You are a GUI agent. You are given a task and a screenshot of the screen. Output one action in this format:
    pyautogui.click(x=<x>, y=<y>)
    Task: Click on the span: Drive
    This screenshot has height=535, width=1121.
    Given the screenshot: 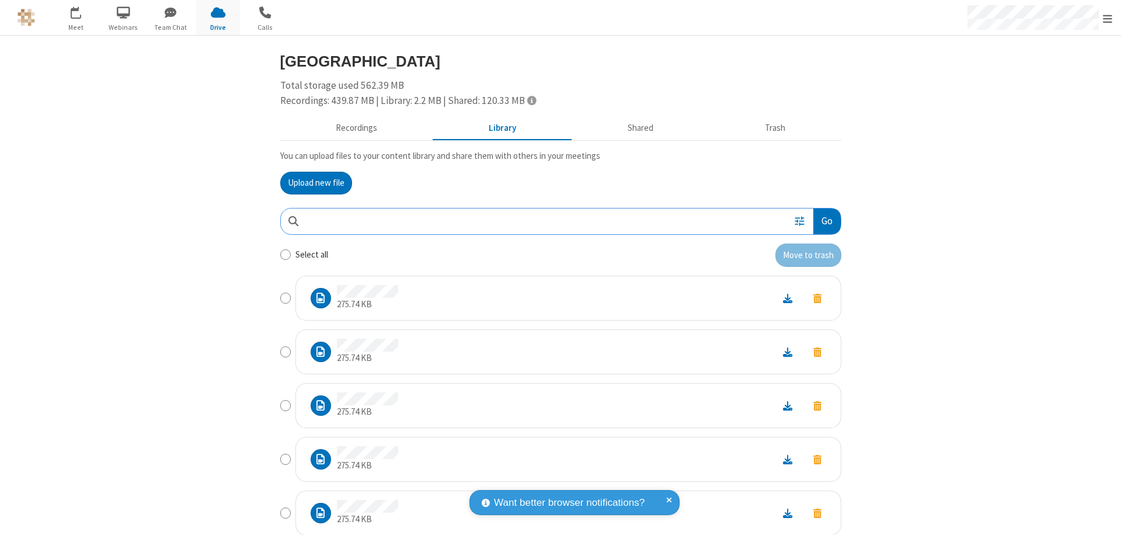 What is the action you would take?
    pyautogui.click(x=218, y=27)
    